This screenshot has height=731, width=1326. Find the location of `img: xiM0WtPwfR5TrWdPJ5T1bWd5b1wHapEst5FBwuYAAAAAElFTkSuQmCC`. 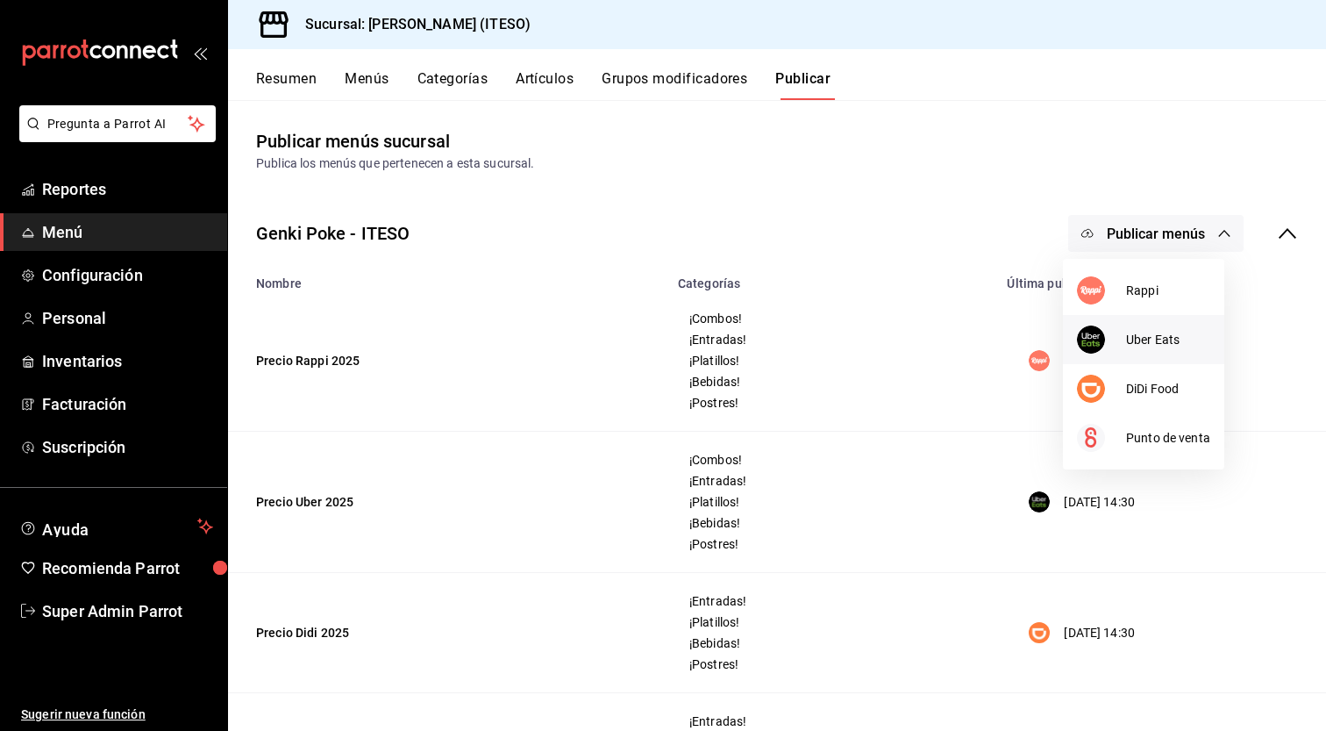

img: xiM0WtPwfR5TrWdPJ5T1bWd5b1wHapEst5FBwuYAAAAAElFTkSuQmCC is located at coordinates (1091, 388).